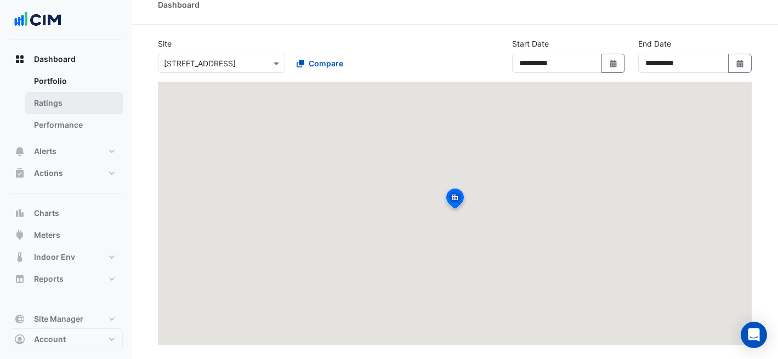 The width and height of the screenshot is (778, 359). I want to click on app-icon: Charts, so click(20, 213).